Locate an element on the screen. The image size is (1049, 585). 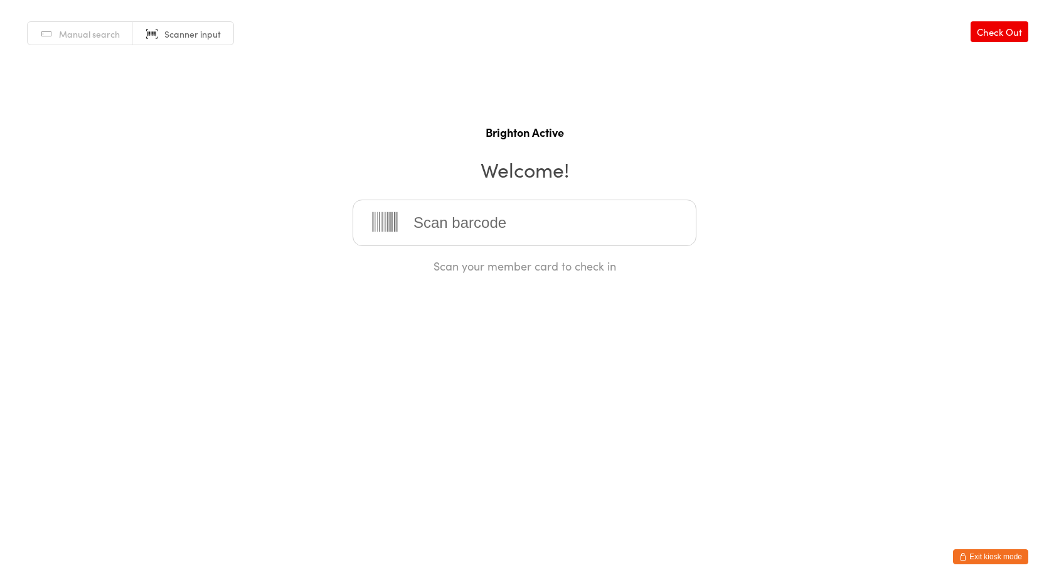
h2: Welcome! is located at coordinates (525, 169).